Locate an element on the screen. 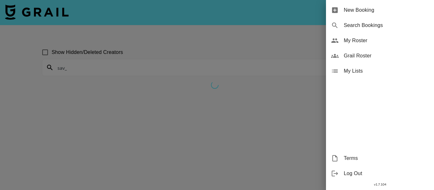 This screenshot has height=190, width=434. div: My Roster is located at coordinates (380, 41).